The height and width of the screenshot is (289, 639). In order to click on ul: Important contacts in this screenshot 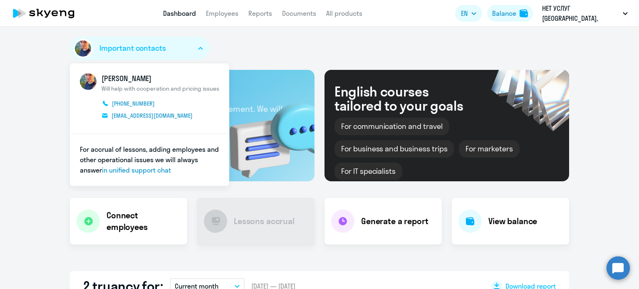, I will do `click(149, 125)`.